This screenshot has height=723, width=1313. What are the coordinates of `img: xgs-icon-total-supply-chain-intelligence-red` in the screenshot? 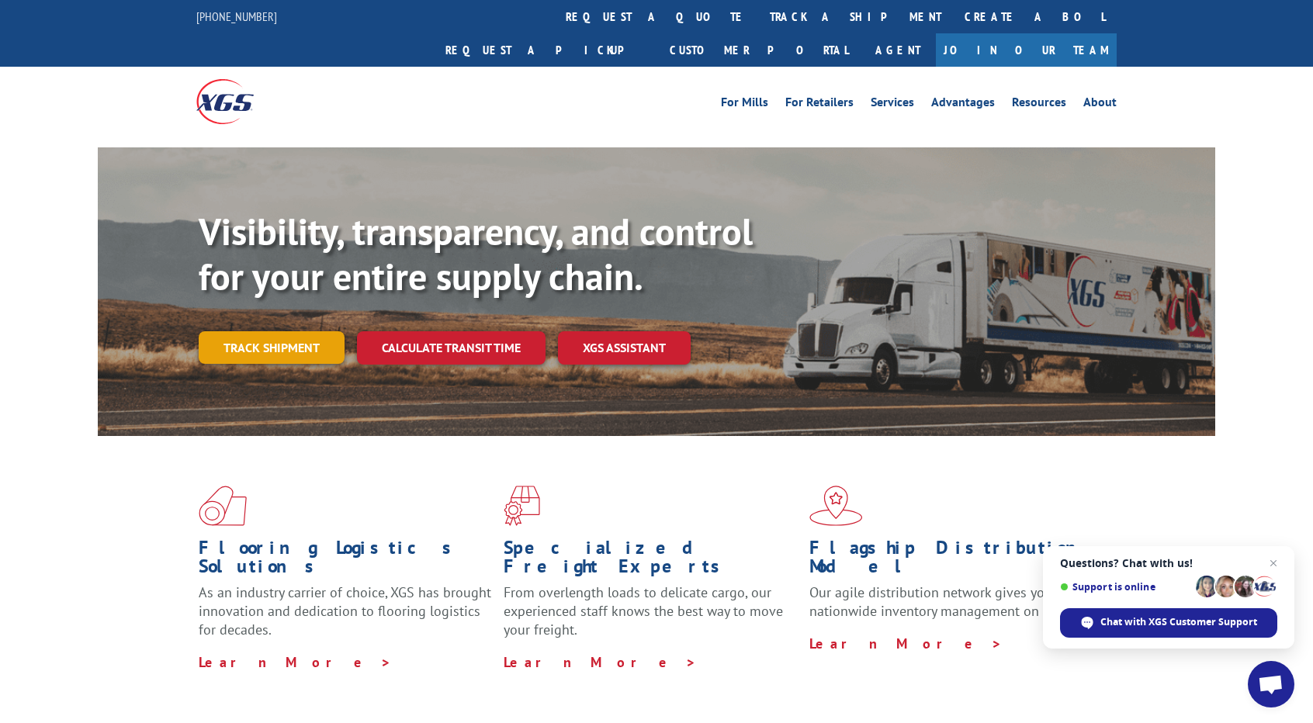 It's located at (223, 506).